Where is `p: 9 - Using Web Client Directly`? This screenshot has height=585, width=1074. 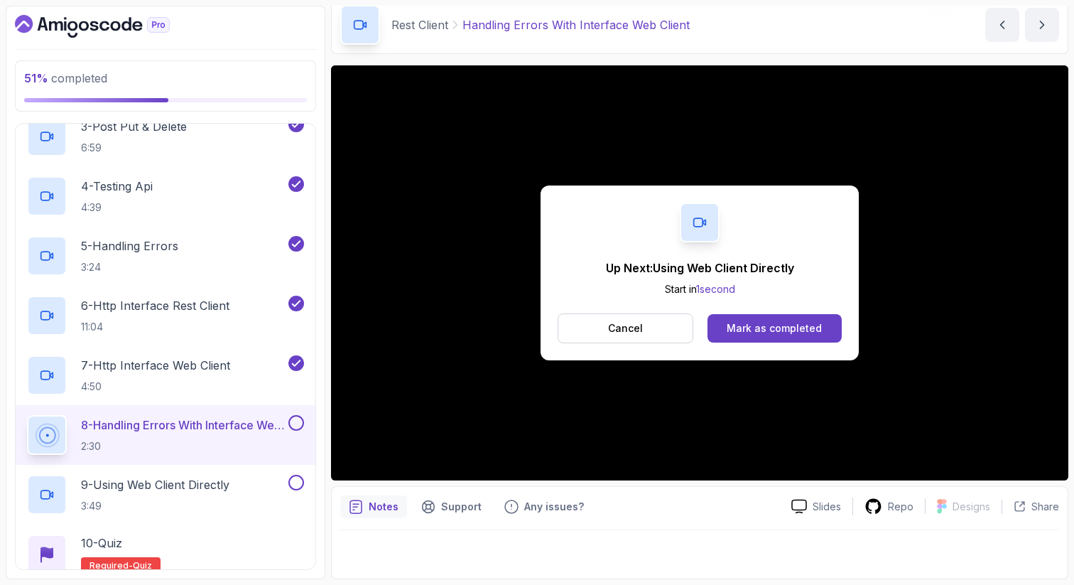 p: 9 - Using Web Client Directly is located at coordinates (155, 484).